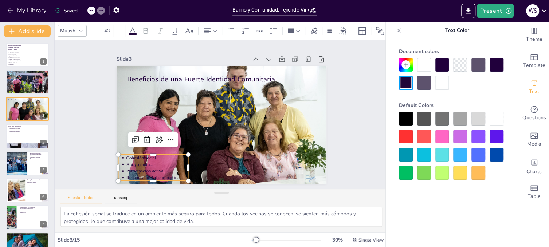 The height and width of the screenshot is (247, 549). What do you see at coordinates (34, 213) in the screenshot?
I see `p: Redes sociales.` at bounding box center [34, 213].